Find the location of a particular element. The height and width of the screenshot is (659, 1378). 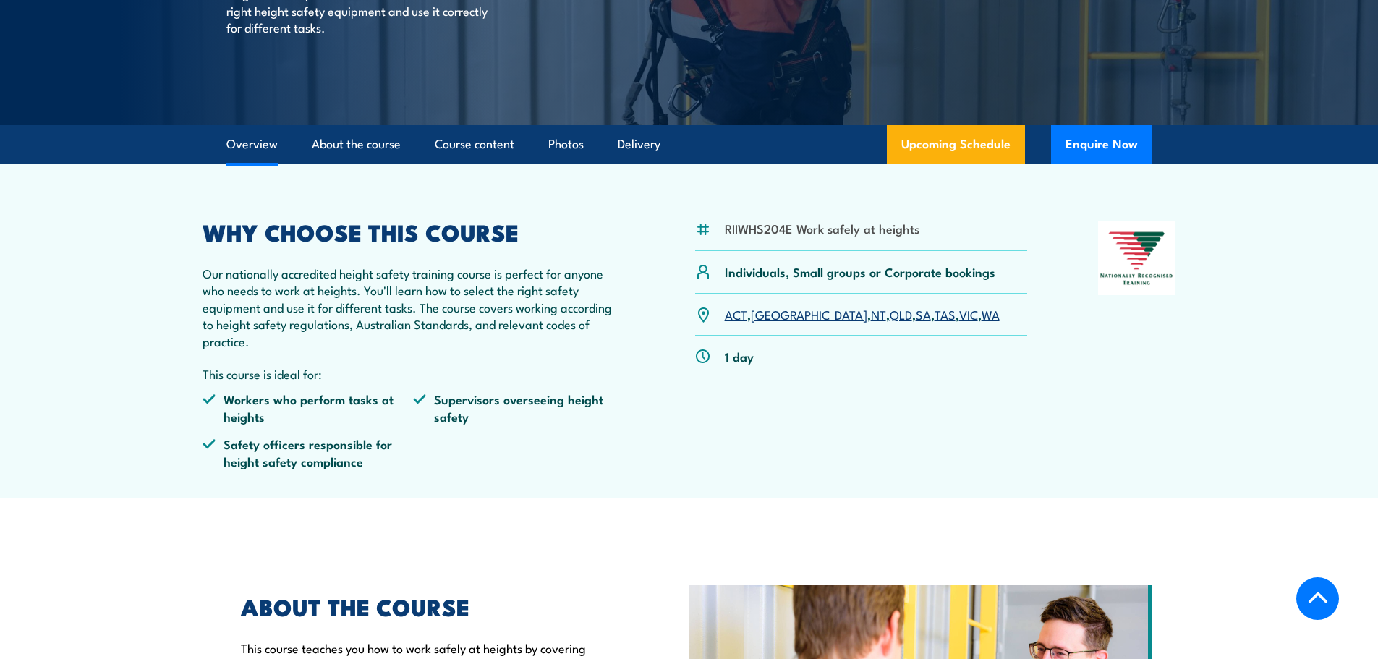

p: 1 day is located at coordinates (739, 356).